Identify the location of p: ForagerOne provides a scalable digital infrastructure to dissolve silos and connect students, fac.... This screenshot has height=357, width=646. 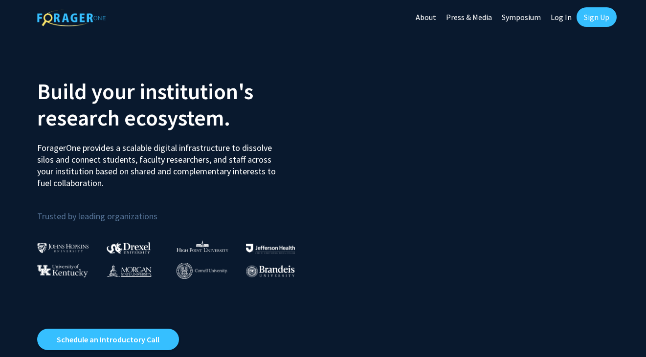
(160, 162).